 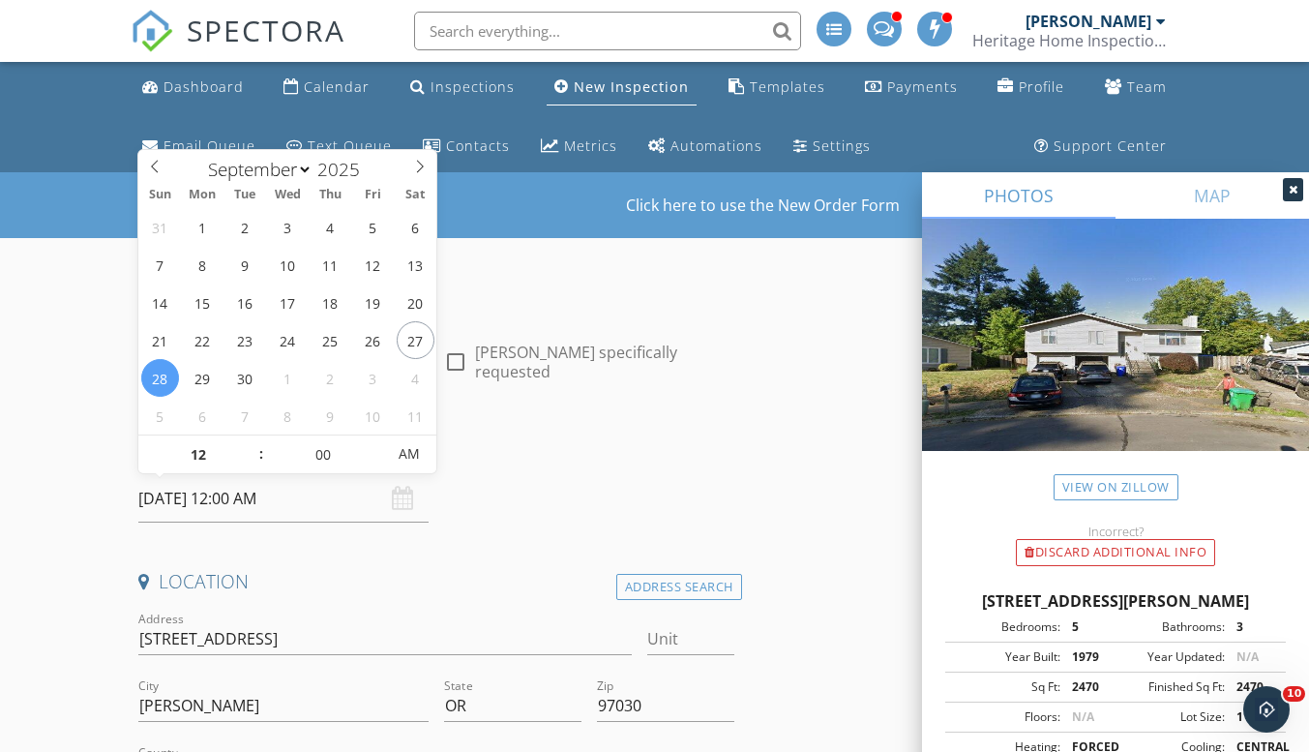 What do you see at coordinates (330, 302) in the screenshot?
I see `span: September 18, 2025` at bounding box center [330, 302].